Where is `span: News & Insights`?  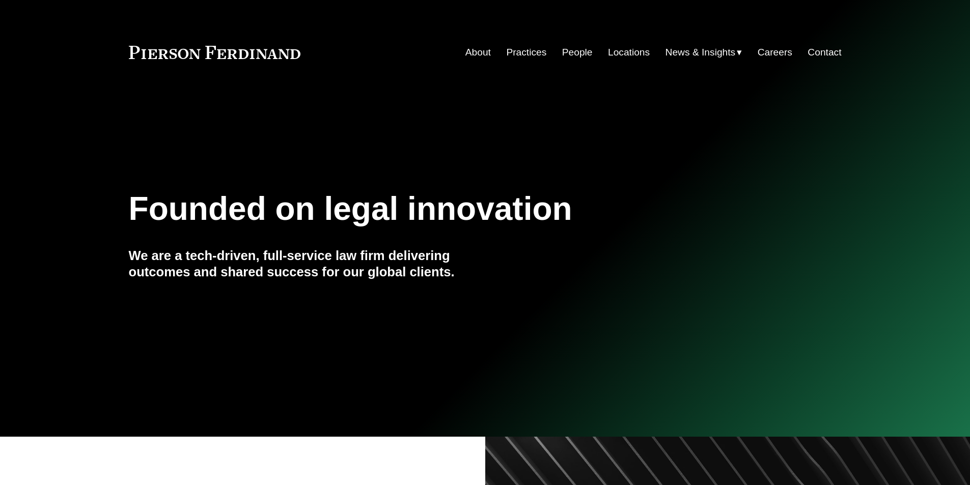 span: News & Insights is located at coordinates (701, 52).